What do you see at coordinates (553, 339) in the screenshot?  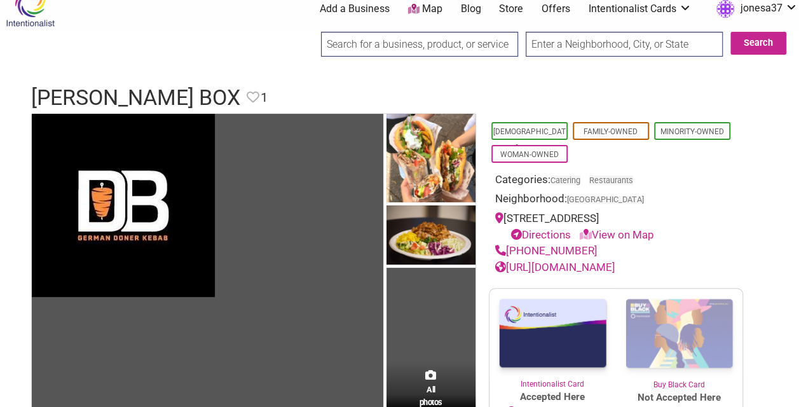 I see `a: Intentionalist Card` at bounding box center [553, 339].